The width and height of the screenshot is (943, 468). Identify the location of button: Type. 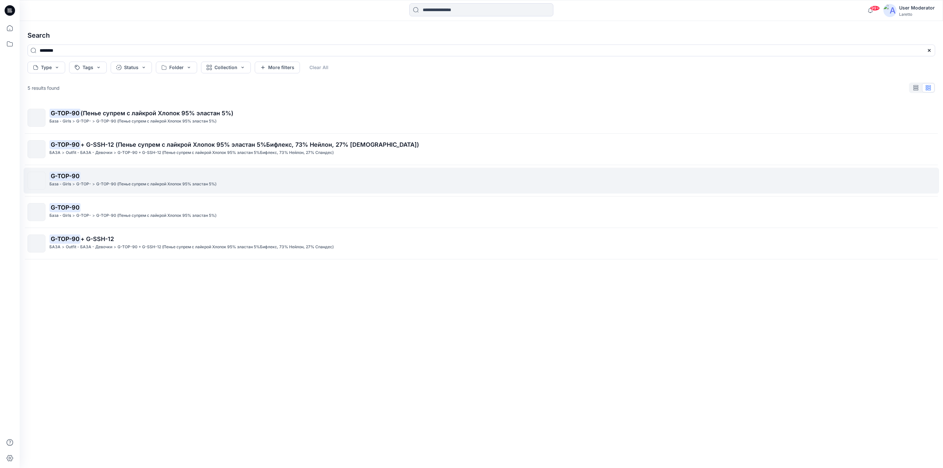
(46, 67).